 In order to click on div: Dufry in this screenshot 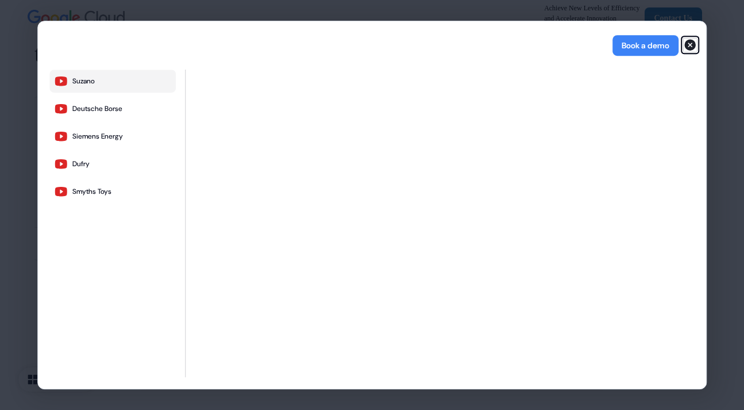, I will do `click(81, 164)`.